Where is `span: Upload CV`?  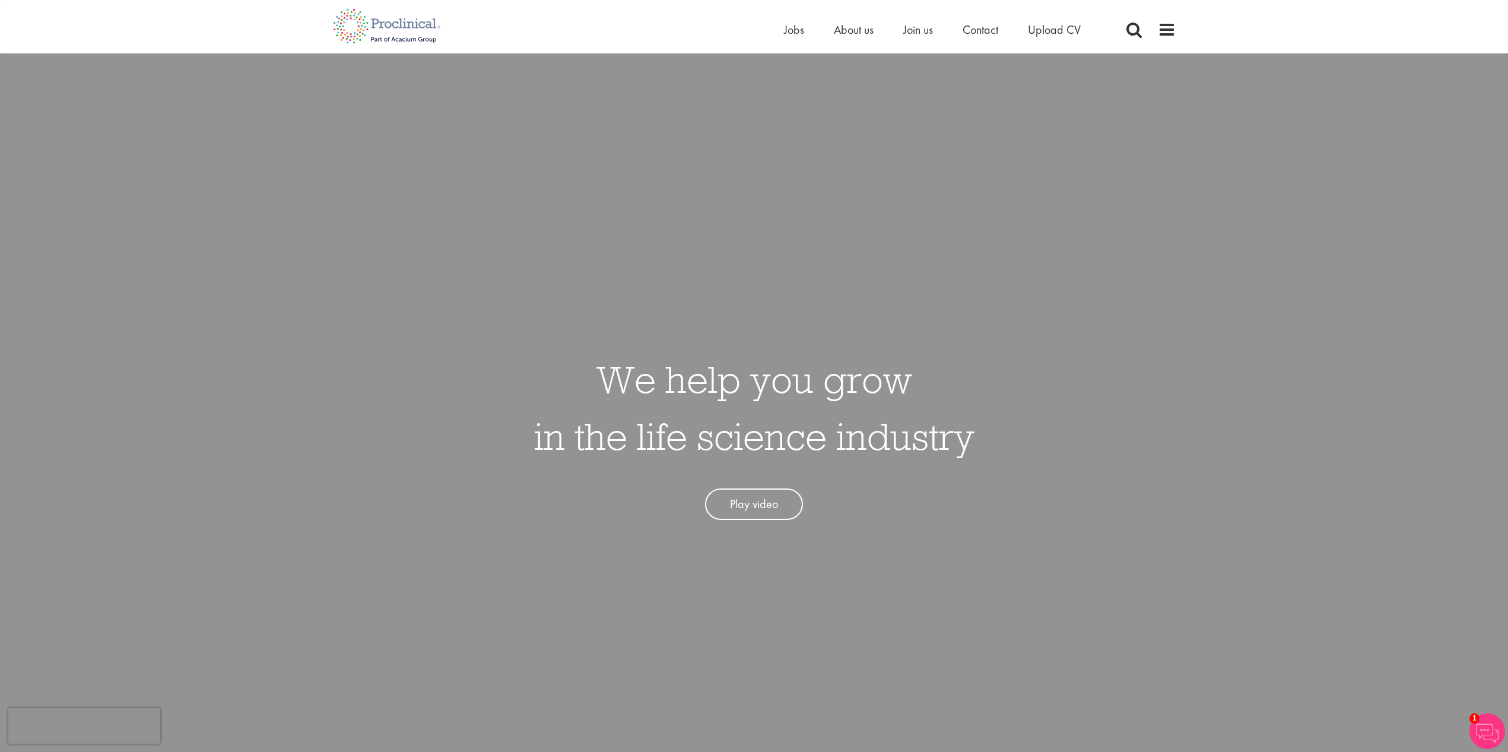 span: Upload CV is located at coordinates (1054, 30).